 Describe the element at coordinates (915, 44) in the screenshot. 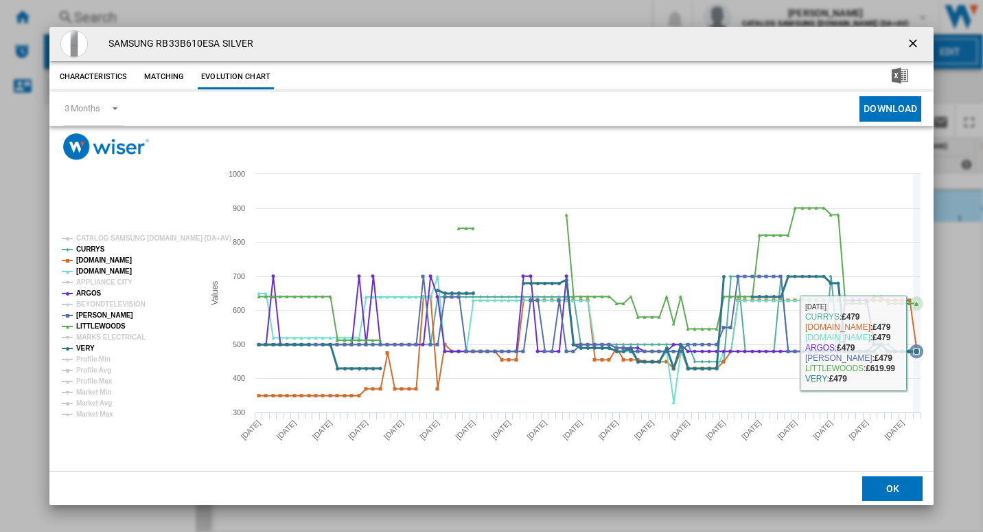

I see `button: getI18NText('BUTTONS.CLOSE_DIALOG')` at that location.